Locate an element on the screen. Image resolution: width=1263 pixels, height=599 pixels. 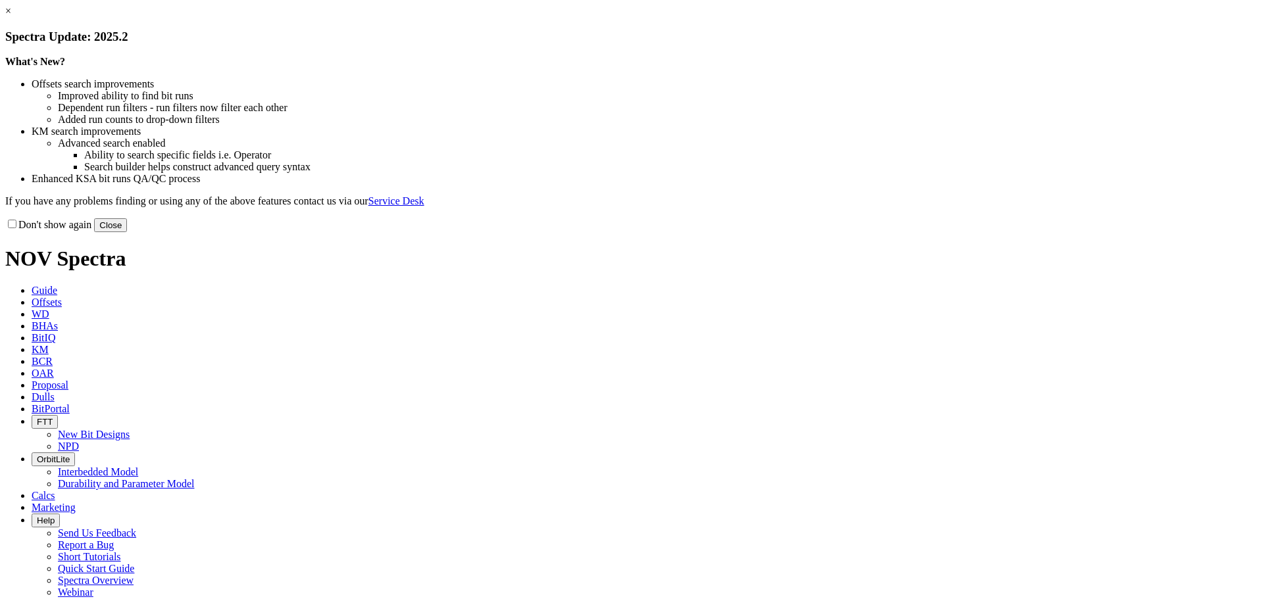
a: OAR is located at coordinates (43, 373).